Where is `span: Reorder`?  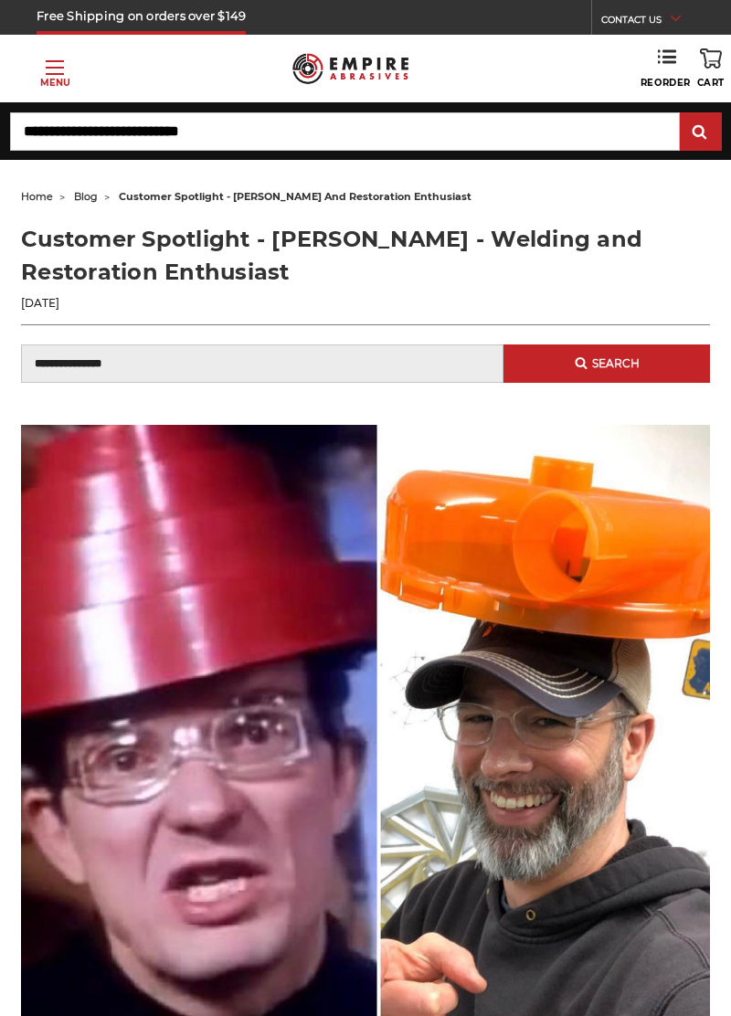
span: Reorder is located at coordinates (665, 82).